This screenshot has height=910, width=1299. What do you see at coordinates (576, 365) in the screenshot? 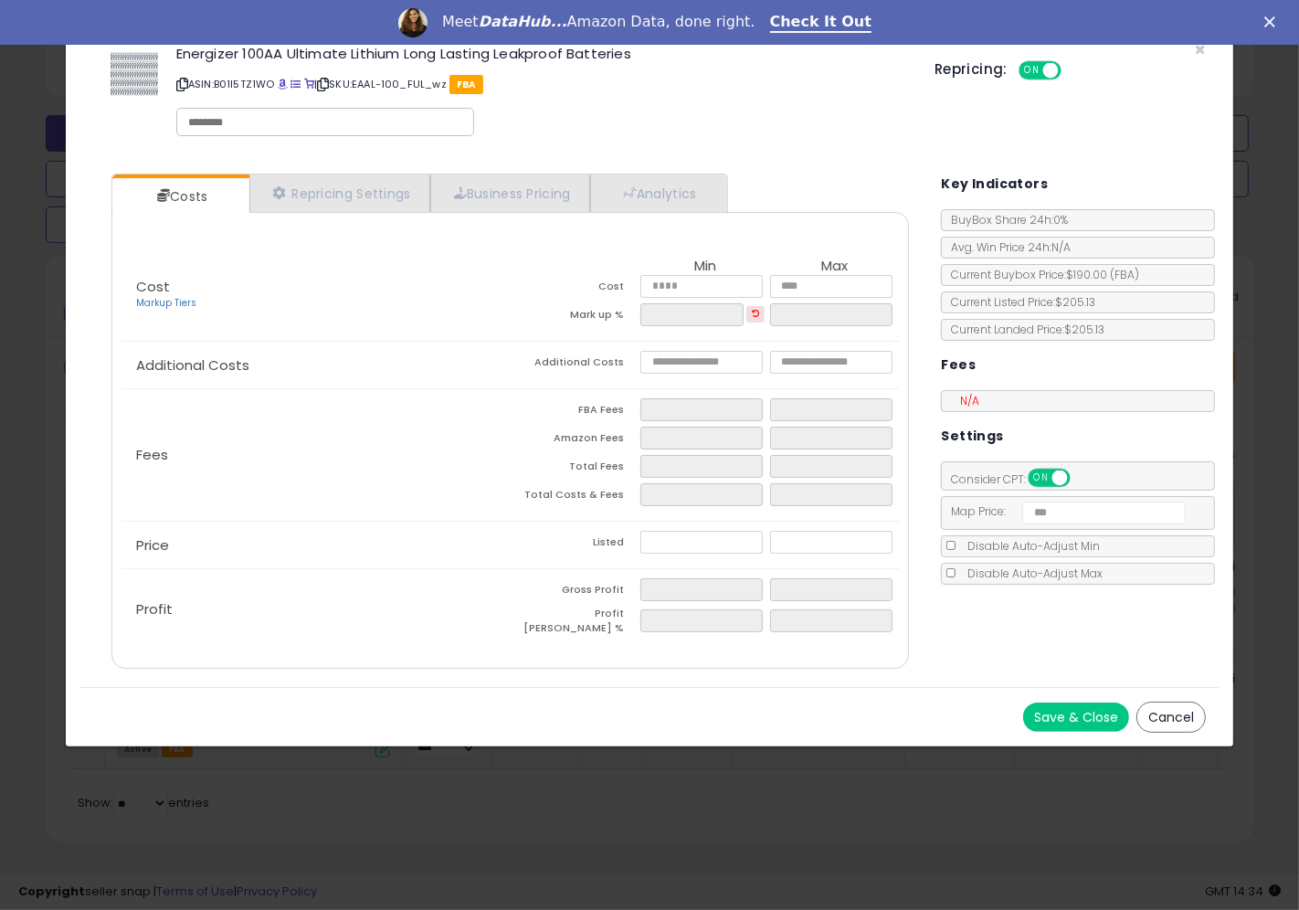
I see `td: Additional Costs` at bounding box center [576, 365].